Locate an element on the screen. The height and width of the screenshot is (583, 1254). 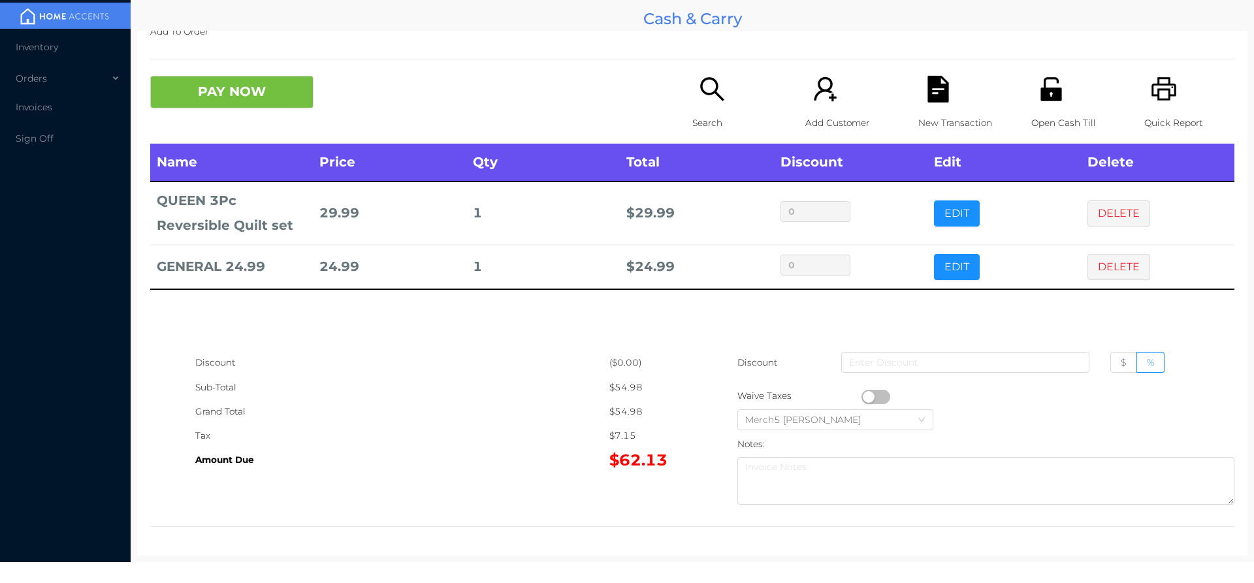
span: Sign Off is located at coordinates (35, 138).